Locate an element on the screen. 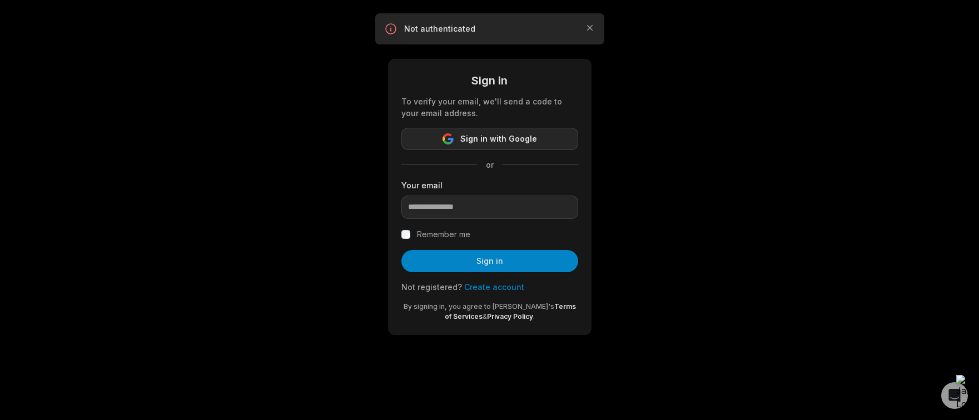 Image resolution: width=979 pixels, height=420 pixels. a: Create account is located at coordinates (494, 287).